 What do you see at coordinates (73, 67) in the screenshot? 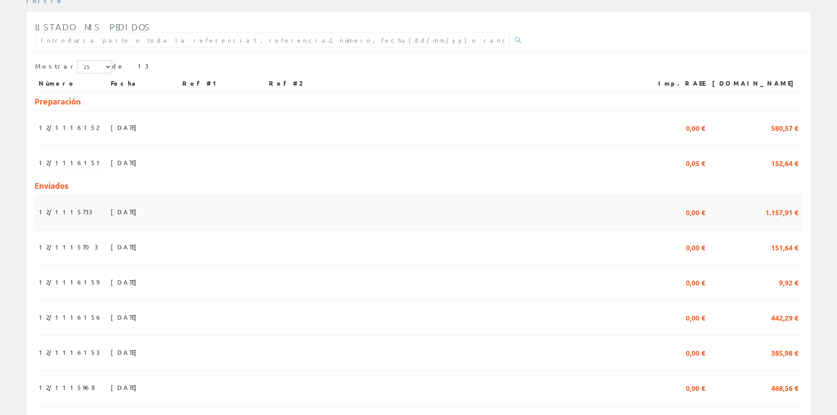
I see `label: Mostrar` at bounding box center [73, 67].